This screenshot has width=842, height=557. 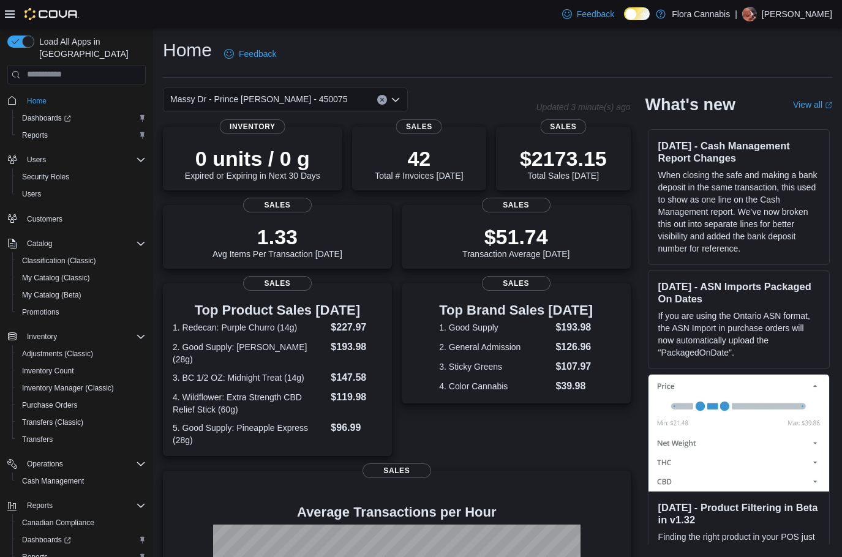 I want to click on a: Inventory Manager (Classic), so click(x=68, y=388).